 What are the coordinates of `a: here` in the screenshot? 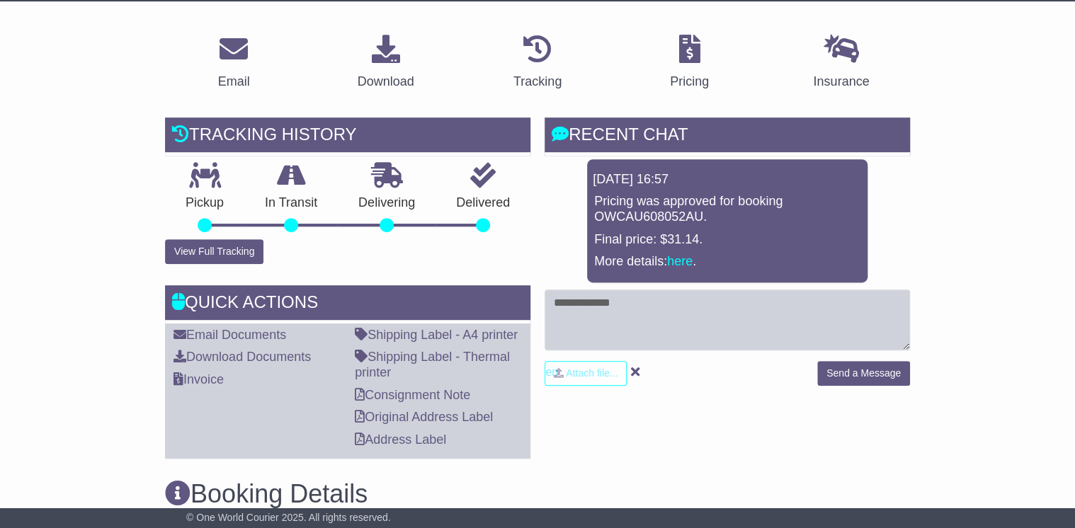 It's located at (680, 261).